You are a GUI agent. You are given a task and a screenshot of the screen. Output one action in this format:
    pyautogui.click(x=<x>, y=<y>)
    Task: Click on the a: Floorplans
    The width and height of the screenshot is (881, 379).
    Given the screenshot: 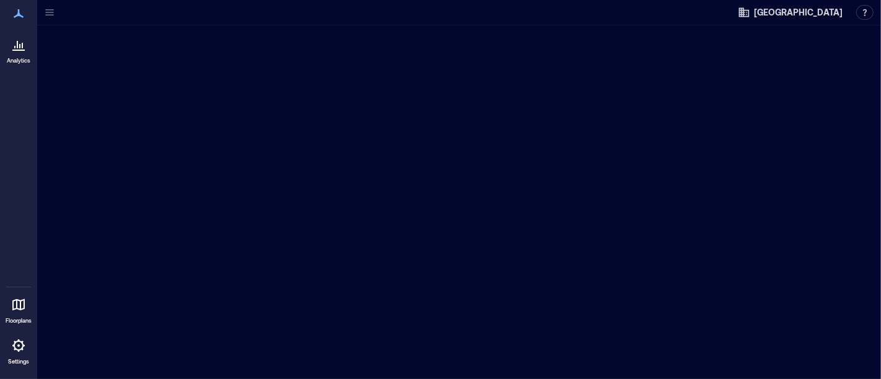 What is the action you would take?
    pyautogui.click(x=19, y=309)
    